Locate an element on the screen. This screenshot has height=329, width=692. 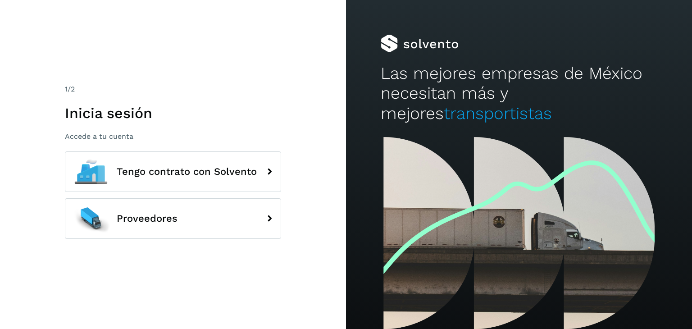
button: Tengo contrato con Solvento is located at coordinates (173, 172).